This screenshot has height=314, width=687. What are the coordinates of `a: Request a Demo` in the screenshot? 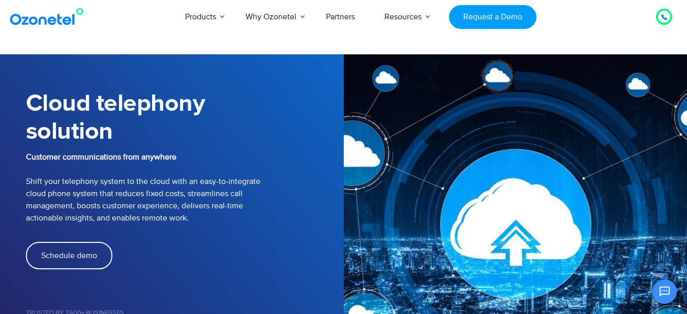 It's located at (492, 17).